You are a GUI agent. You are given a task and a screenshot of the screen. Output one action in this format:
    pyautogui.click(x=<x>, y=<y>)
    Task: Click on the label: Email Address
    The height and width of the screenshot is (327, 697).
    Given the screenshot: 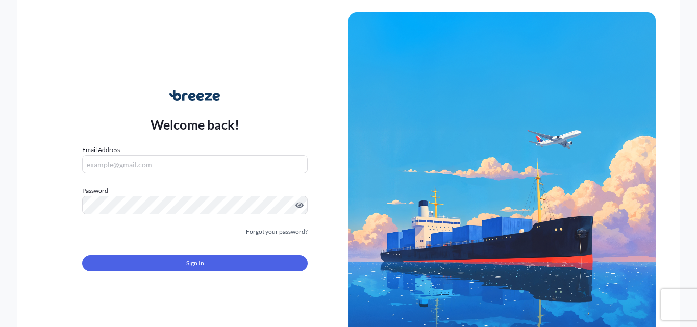 What is the action you would take?
    pyautogui.click(x=101, y=150)
    